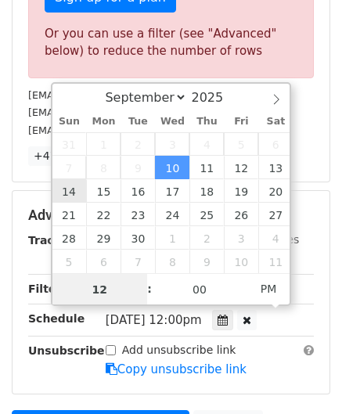 The width and height of the screenshot is (342, 414). I want to click on div: Chat Widget, so click(303, 376).